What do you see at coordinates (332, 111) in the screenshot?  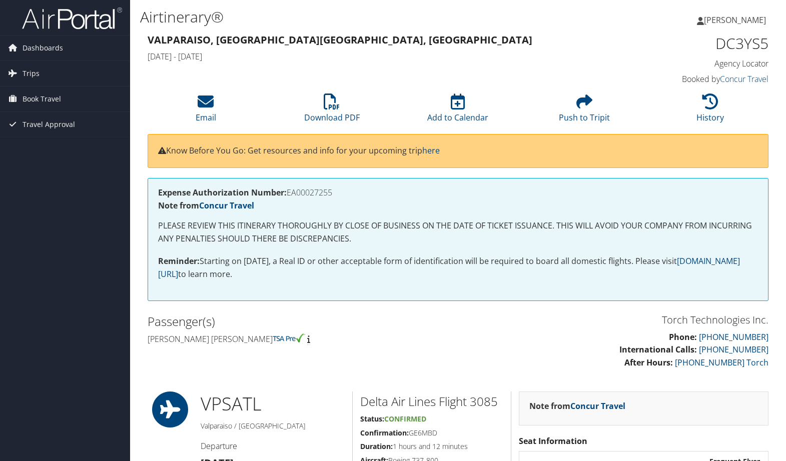 I see `a: Download PDF` at bounding box center [332, 111].